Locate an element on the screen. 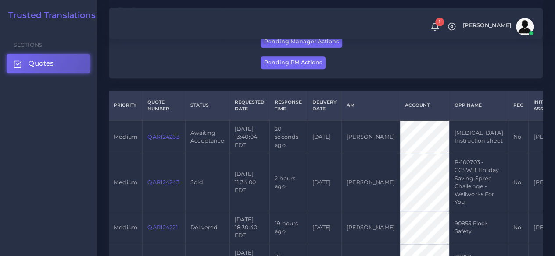 The height and width of the screenshot is (256, 555). th: Opp Name is located at coordinates (478, 106).